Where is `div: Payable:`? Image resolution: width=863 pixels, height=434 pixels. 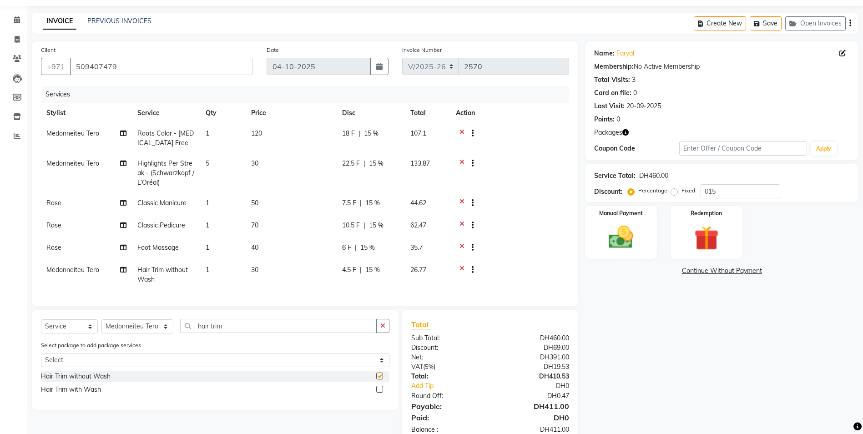
div: Payable: is located at coordinates (447, 406).